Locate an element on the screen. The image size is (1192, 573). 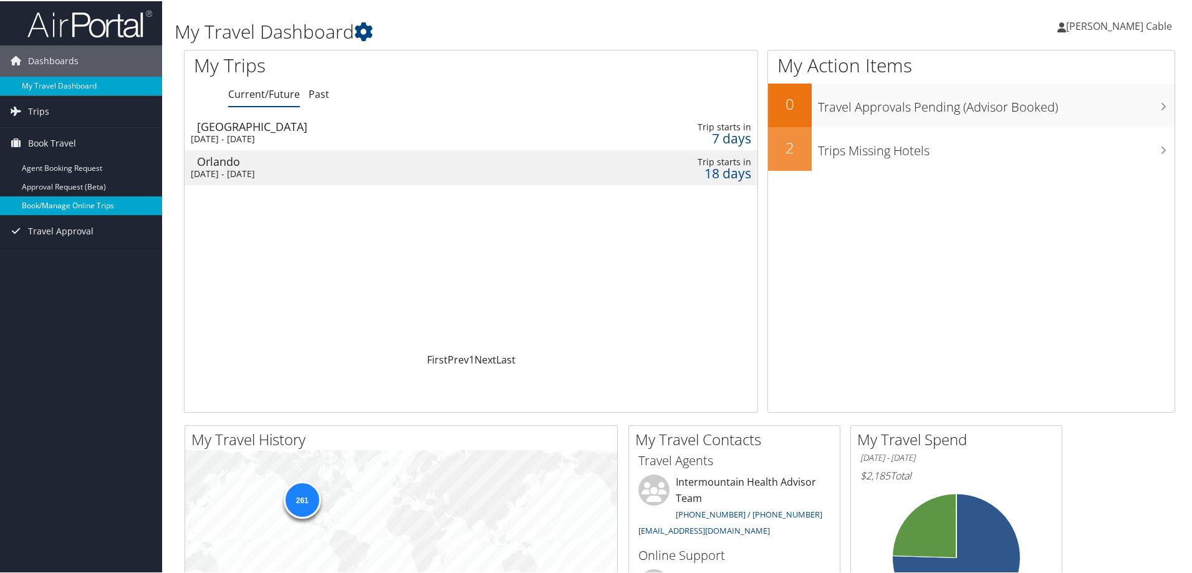
span: Trips is located at coordinates (39, 110).